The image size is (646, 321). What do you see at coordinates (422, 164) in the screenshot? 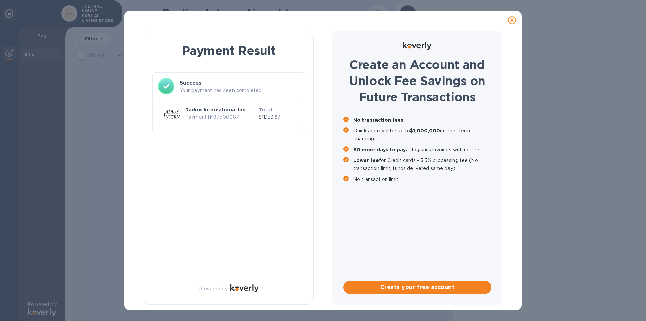
I see `p: for Credit cards - 3.5% processing fee (No transaction limit, funds delivered same day)` at bounding box center [422, 164].